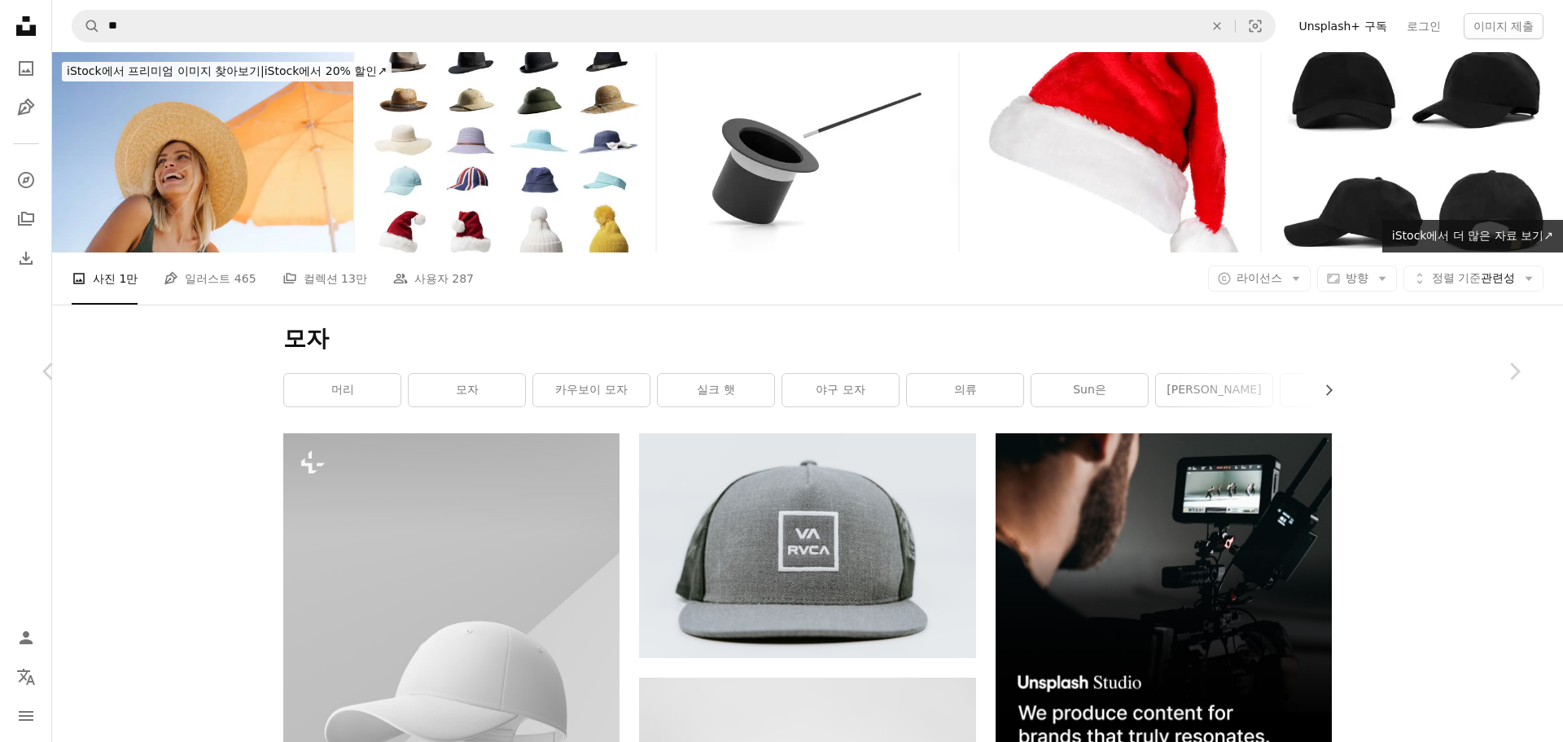 The image size is (1563, 742). What do you see at coordinates (1217, 26) in the screenshot?
I see `button: 삭제` at bounding box center [1217, 26].